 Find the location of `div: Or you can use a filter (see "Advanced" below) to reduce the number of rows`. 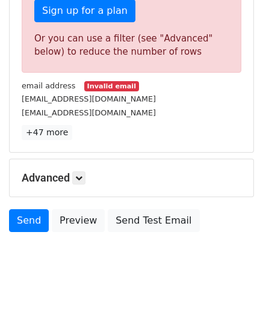

div: Or you can use a filter (see "Advanced" below) to reduce the number of rows is located at coordinates (131, 45).